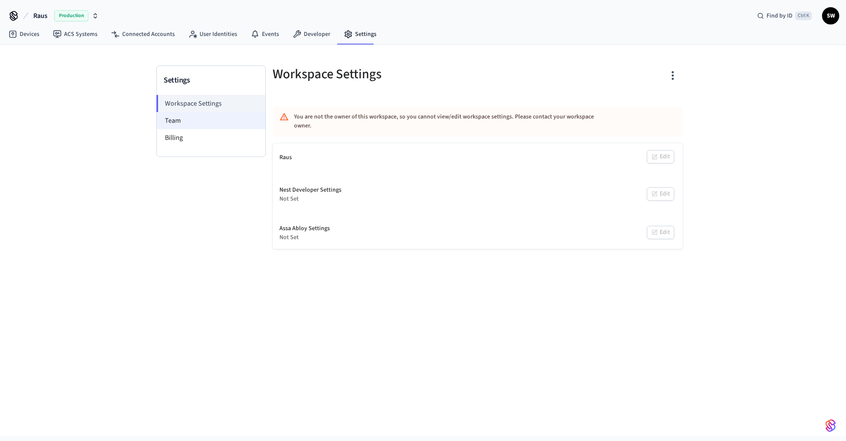  What do you see at coordinates (211, 103) in the screenshot?
I see `li: Workspace Settings` at bounding box center [211, 103].